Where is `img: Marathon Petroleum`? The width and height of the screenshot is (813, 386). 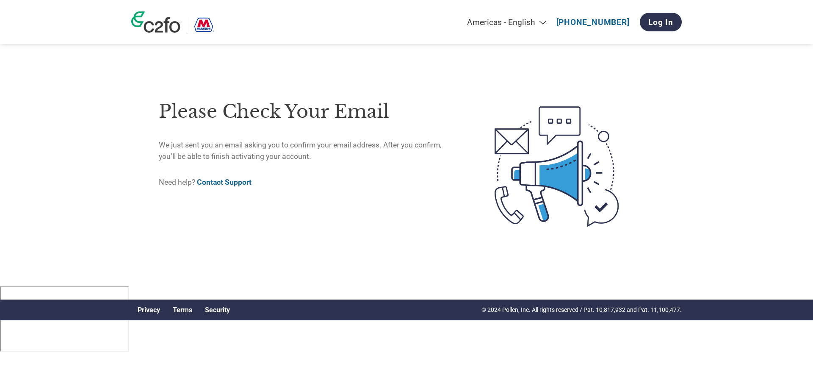
img: Marathon Petroleum is located at coordinates (204, 25).